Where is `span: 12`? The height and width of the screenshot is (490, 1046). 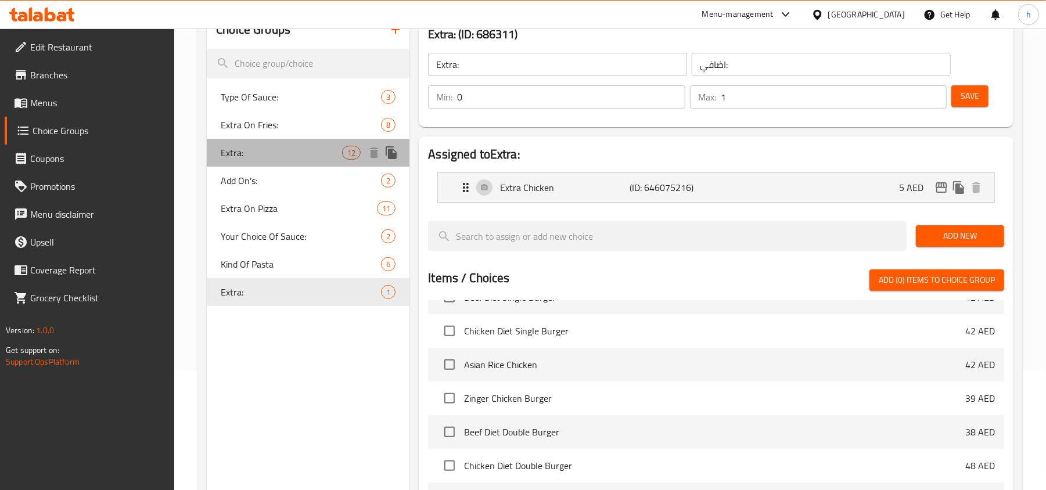 span: 12 is located at coordinates (351, 153).